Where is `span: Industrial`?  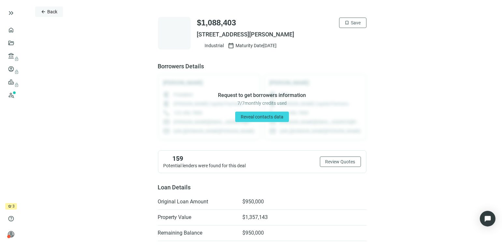
span: Industrial is located at coordinates (214, 46).